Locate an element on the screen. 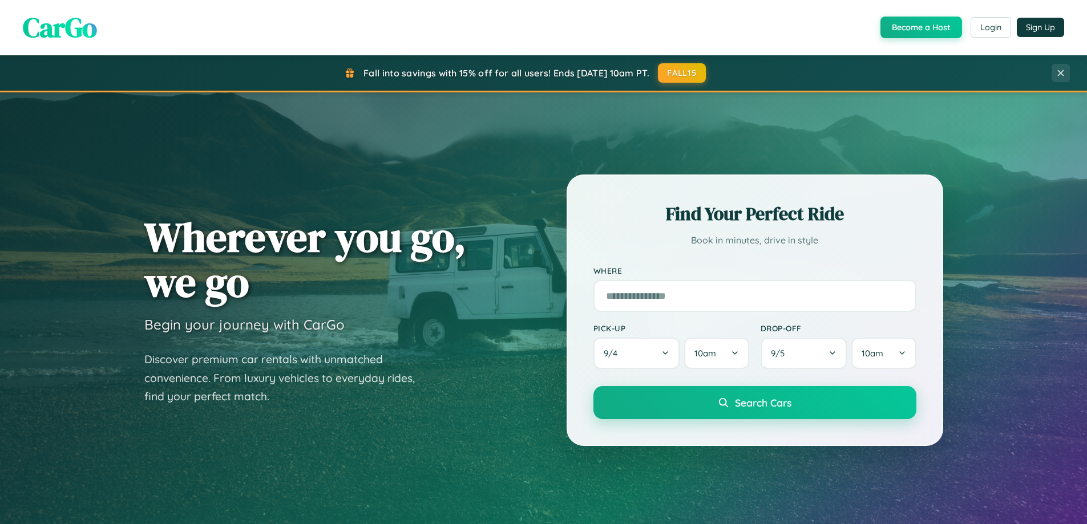 Image resolution: width=1087 pixels, height=524 pixels. button: Search Cars is located at coordinates (755, 403).